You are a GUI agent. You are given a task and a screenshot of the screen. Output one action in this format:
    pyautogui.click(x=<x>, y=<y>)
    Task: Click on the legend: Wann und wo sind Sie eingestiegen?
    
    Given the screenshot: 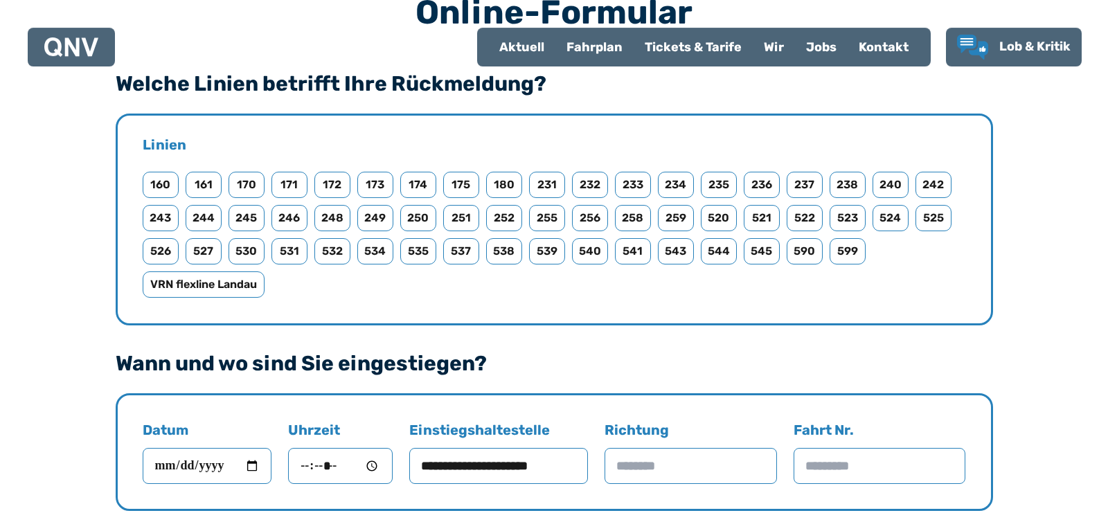 What is the action you would take?
    pyautogui.click(x=301, y=364)
    